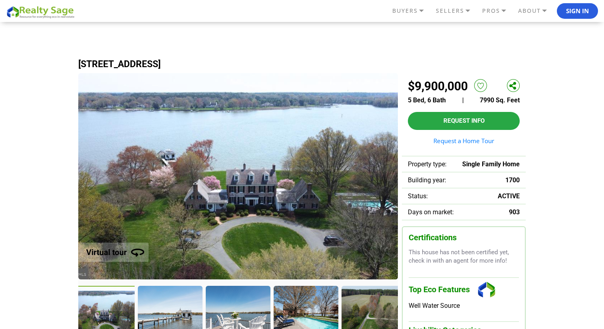 This screenshot has height=329, width=604. I want to click on span: 903, so click(514, 212).